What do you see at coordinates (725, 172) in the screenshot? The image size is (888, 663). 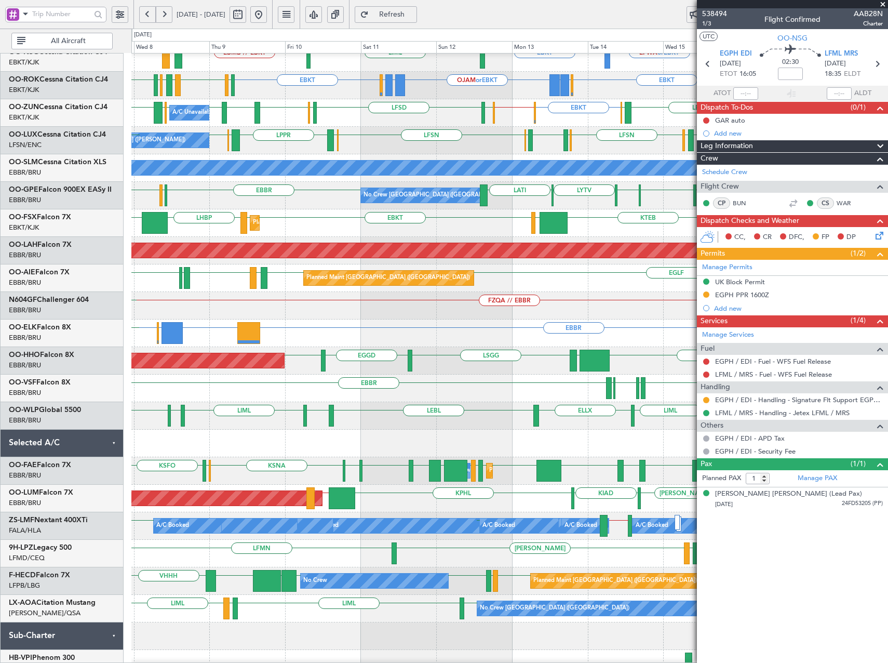 I see `a: Schedule Crew` at bounding box center [725, 172].